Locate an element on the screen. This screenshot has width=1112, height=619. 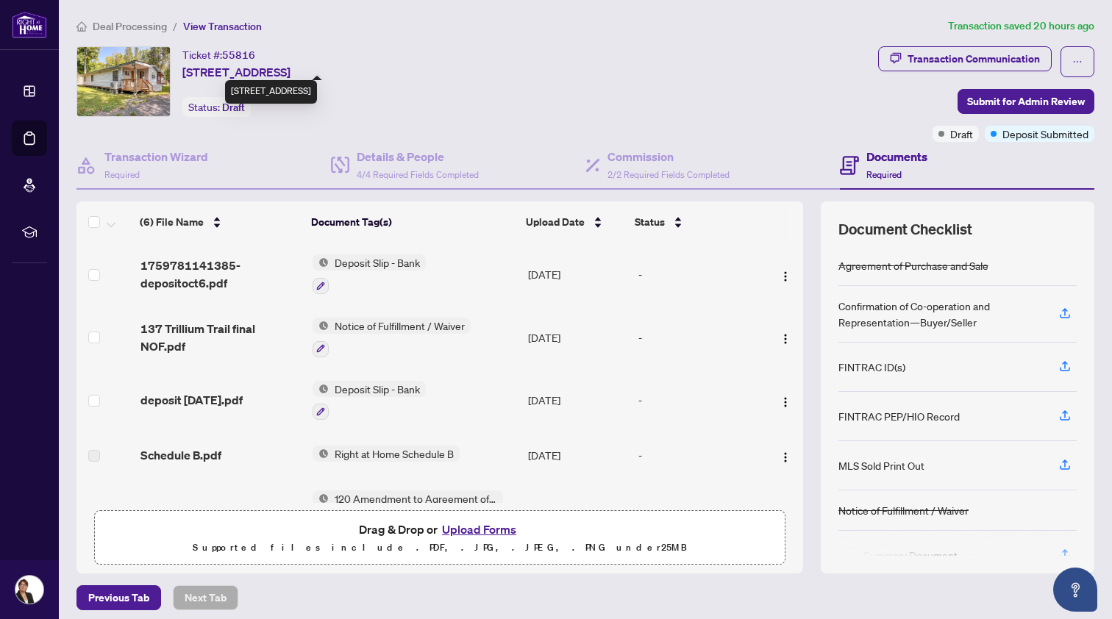
h4: Transaction Wizard is located at coordinates (156, 157).